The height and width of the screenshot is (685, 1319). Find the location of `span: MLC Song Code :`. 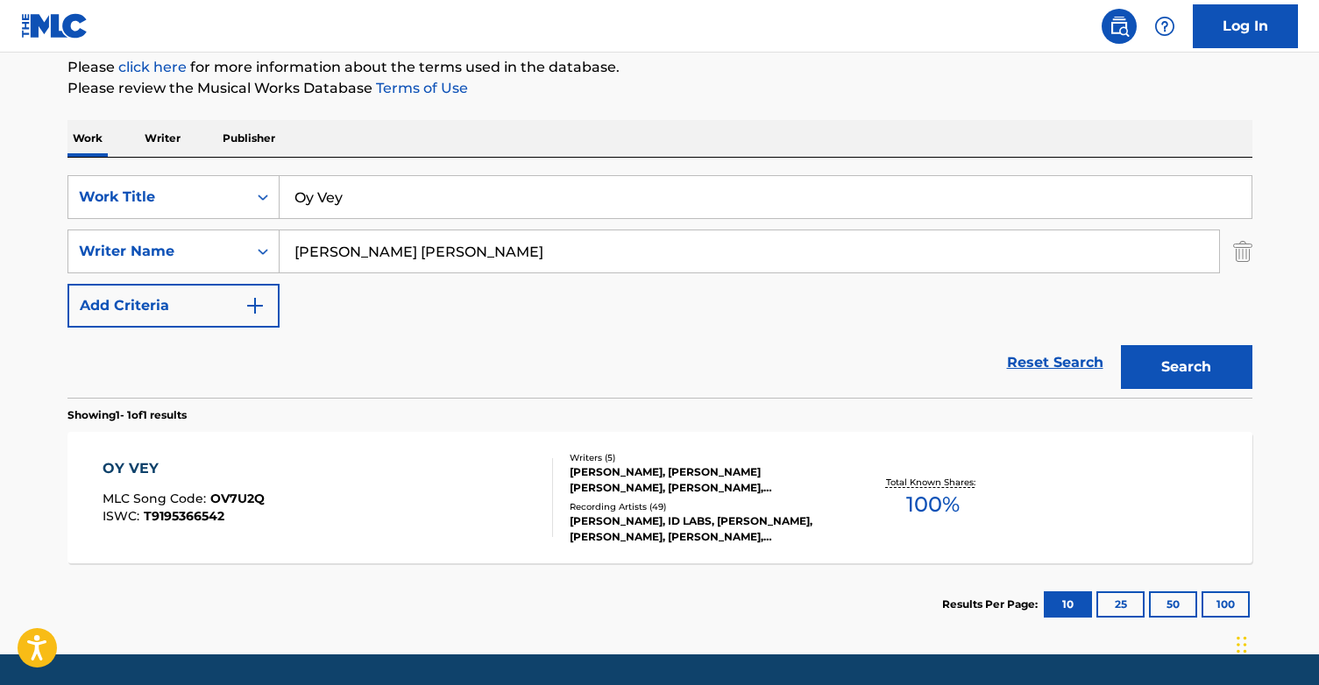

span: MLC Song Code : is located at coordinates (156, 499).